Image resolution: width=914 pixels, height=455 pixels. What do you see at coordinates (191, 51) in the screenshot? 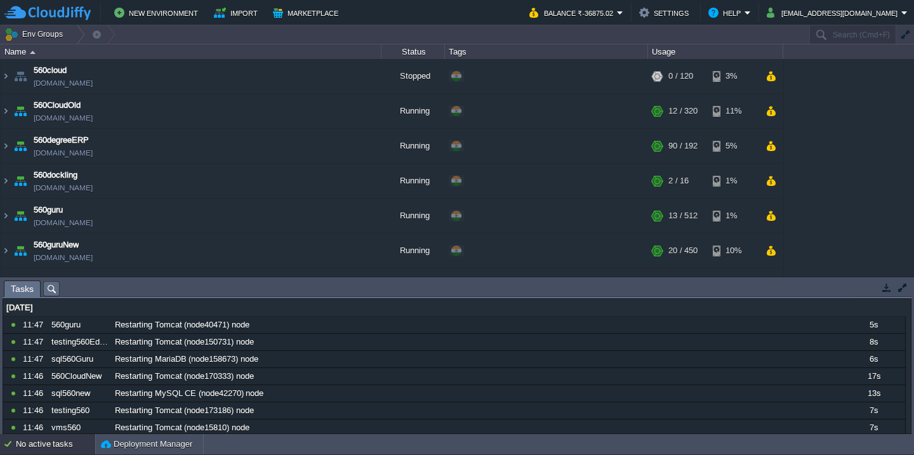
I see `div: Name` at bounding box center [191, 51].